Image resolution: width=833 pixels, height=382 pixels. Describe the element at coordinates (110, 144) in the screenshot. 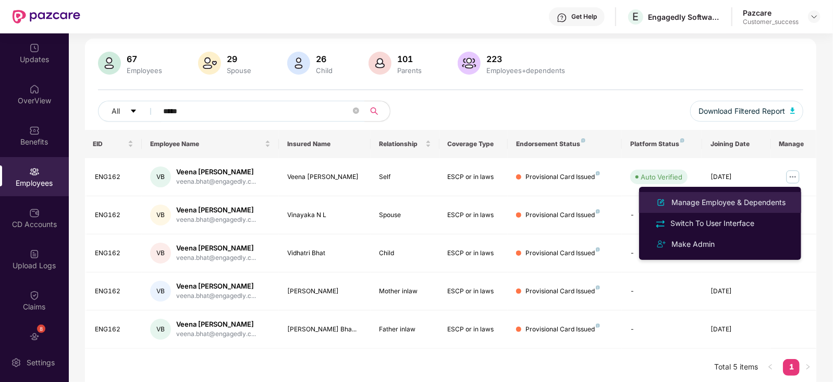

I see `span: EID` at that location.